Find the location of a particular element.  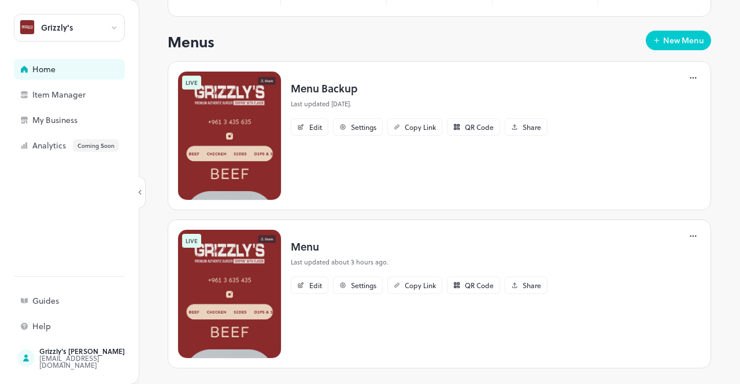

div: Grizzly's is located at coordinates (57, 28).